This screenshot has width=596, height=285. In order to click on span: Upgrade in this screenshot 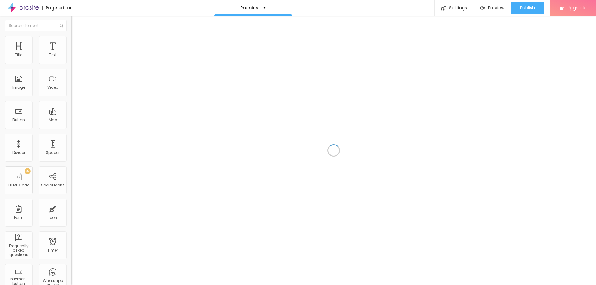, I will do `click(576, 7)`.